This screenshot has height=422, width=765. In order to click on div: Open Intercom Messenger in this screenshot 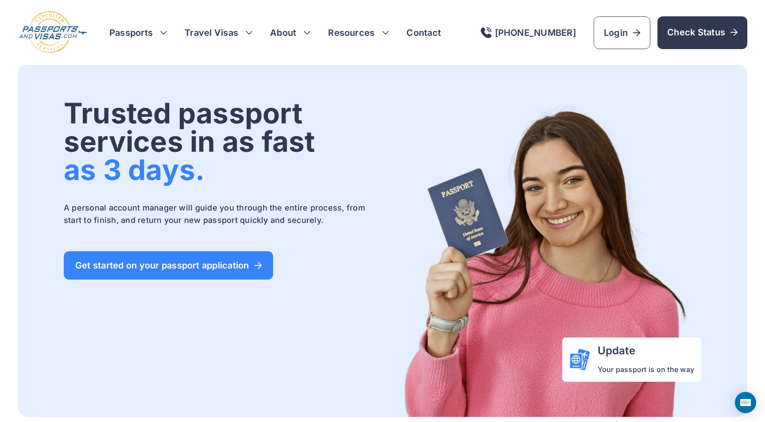, I will do `click(745, 403)`.